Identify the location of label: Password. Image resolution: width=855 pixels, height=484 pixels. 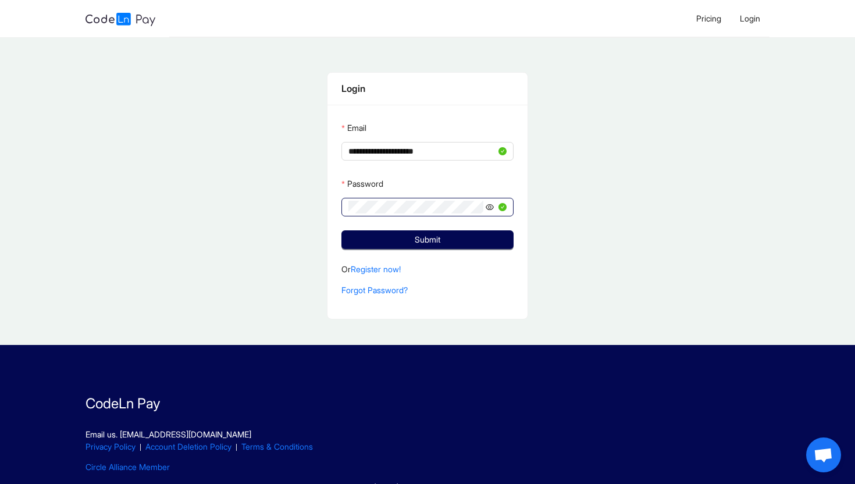
(362, 184).